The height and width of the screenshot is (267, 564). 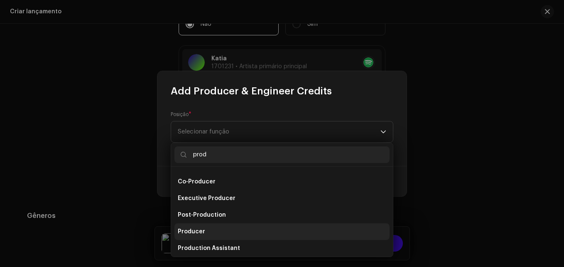 What do you see at coordinates (282, 198) in the screenshot?
I see `li: Executive Producer` at bounding box center [282, 198].